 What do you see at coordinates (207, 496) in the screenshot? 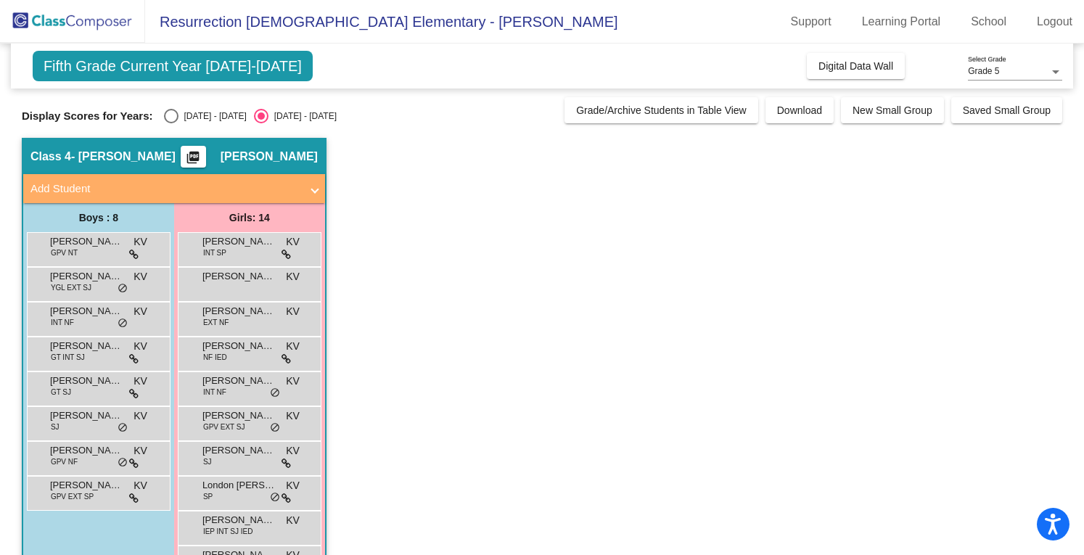
I see `span: SP` at bounding box center [207, 496].